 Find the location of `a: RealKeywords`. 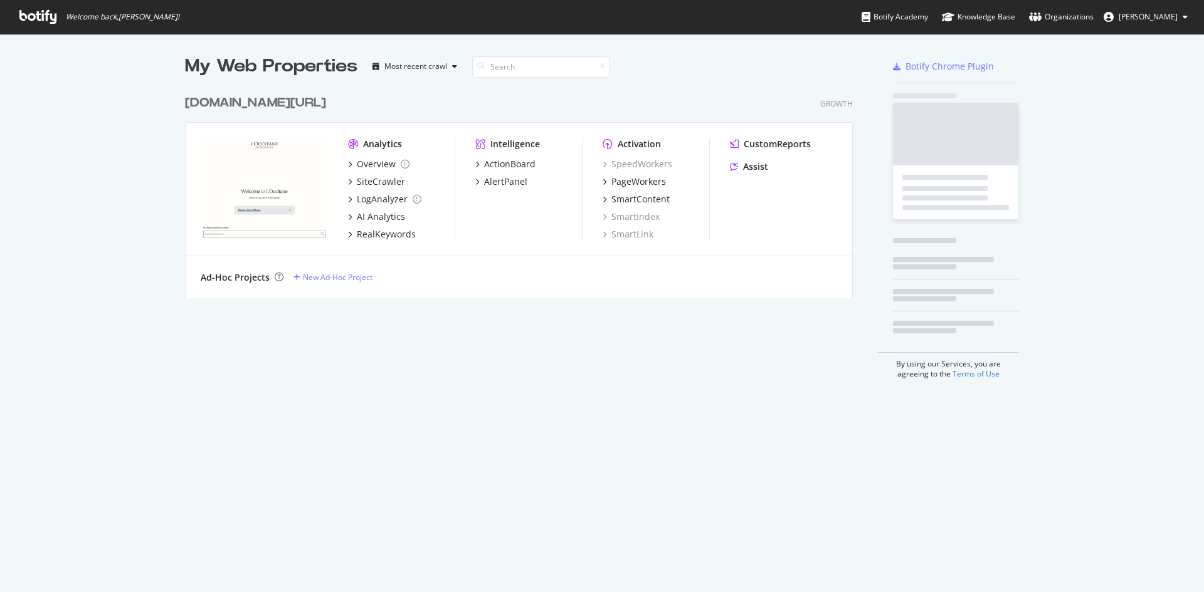

a: RealKeywords is located at coordinates (382, 234).